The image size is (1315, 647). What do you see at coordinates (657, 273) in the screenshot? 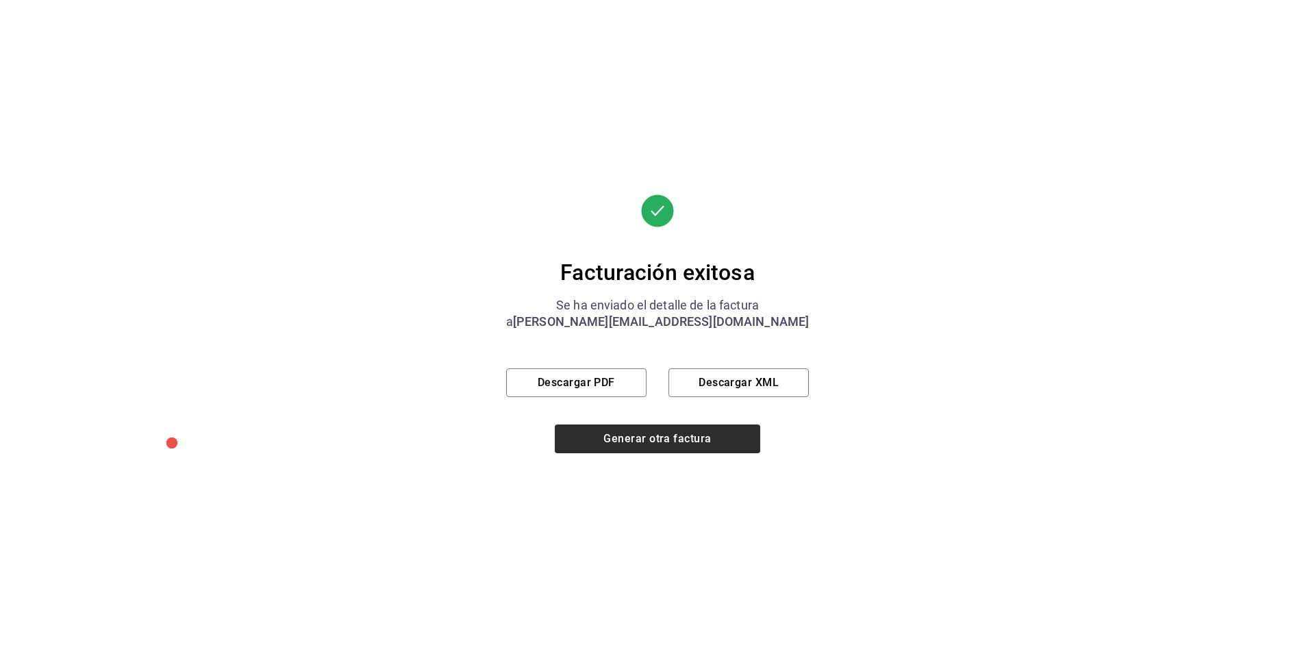
I see `div: Facturación exitosa` at bounding box center [657, 273].